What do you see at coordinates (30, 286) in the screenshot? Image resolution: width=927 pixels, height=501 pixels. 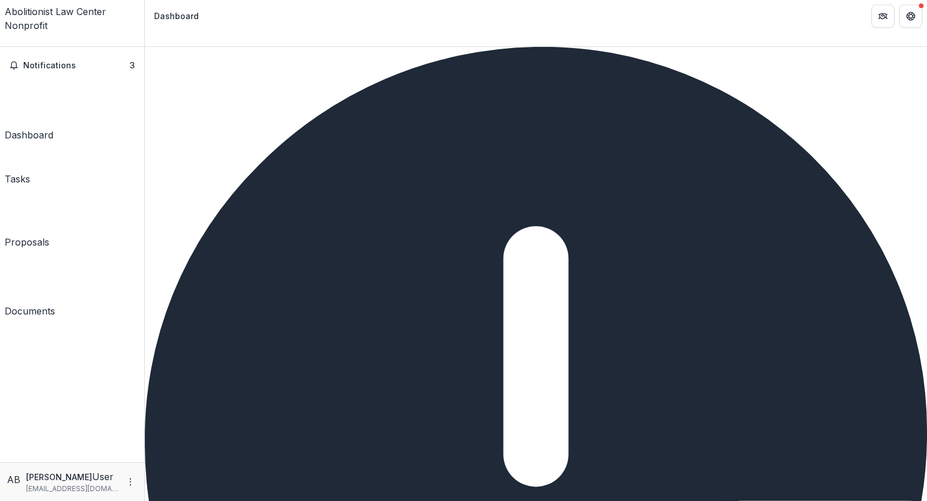 I see `a: Documents` at bounding box center [30, 286].